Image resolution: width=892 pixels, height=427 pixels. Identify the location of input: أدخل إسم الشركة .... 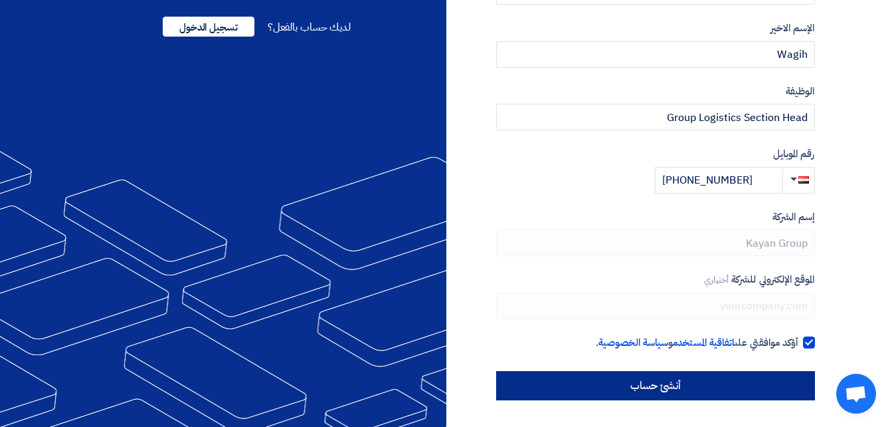
(656, 243).